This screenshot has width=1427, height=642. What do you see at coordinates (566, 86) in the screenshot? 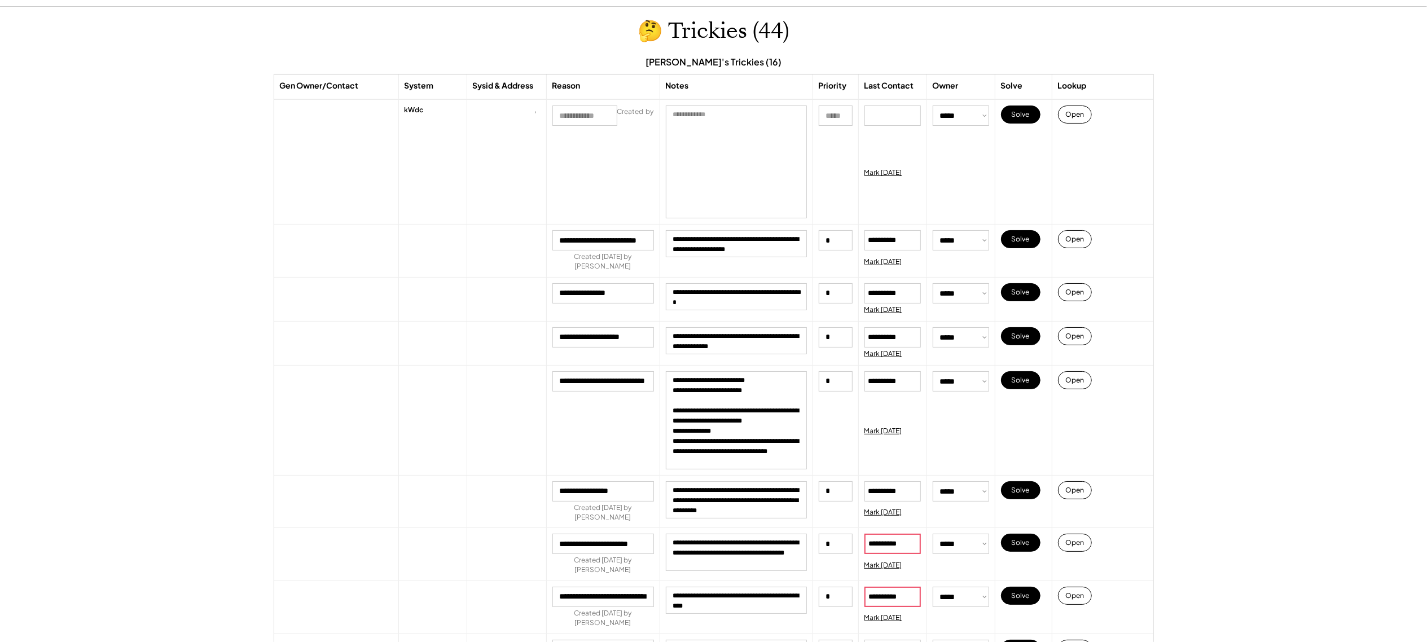
I see `div: Reason` at bounding box center [566, 86].